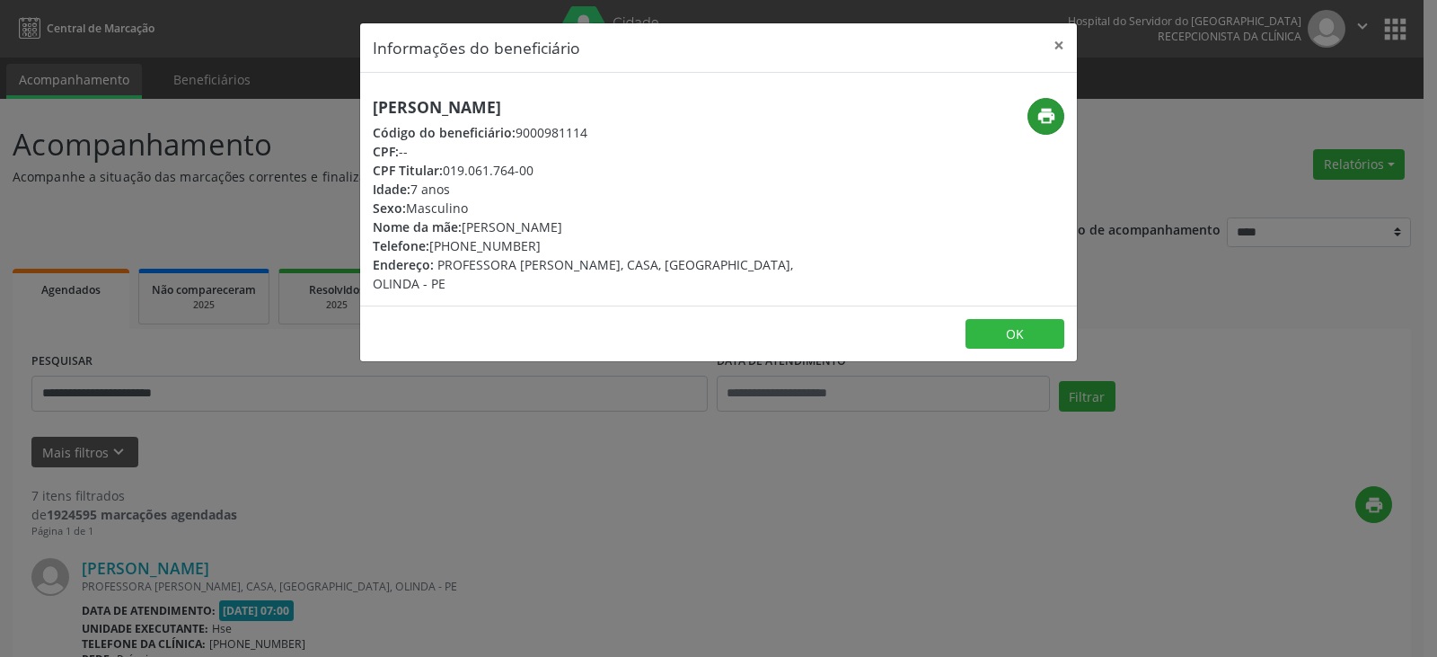  What do you see at coordinates (444, 132) in the screenshot?
I see `span: Código do beneficiário:` at bounding box center [444, 132].